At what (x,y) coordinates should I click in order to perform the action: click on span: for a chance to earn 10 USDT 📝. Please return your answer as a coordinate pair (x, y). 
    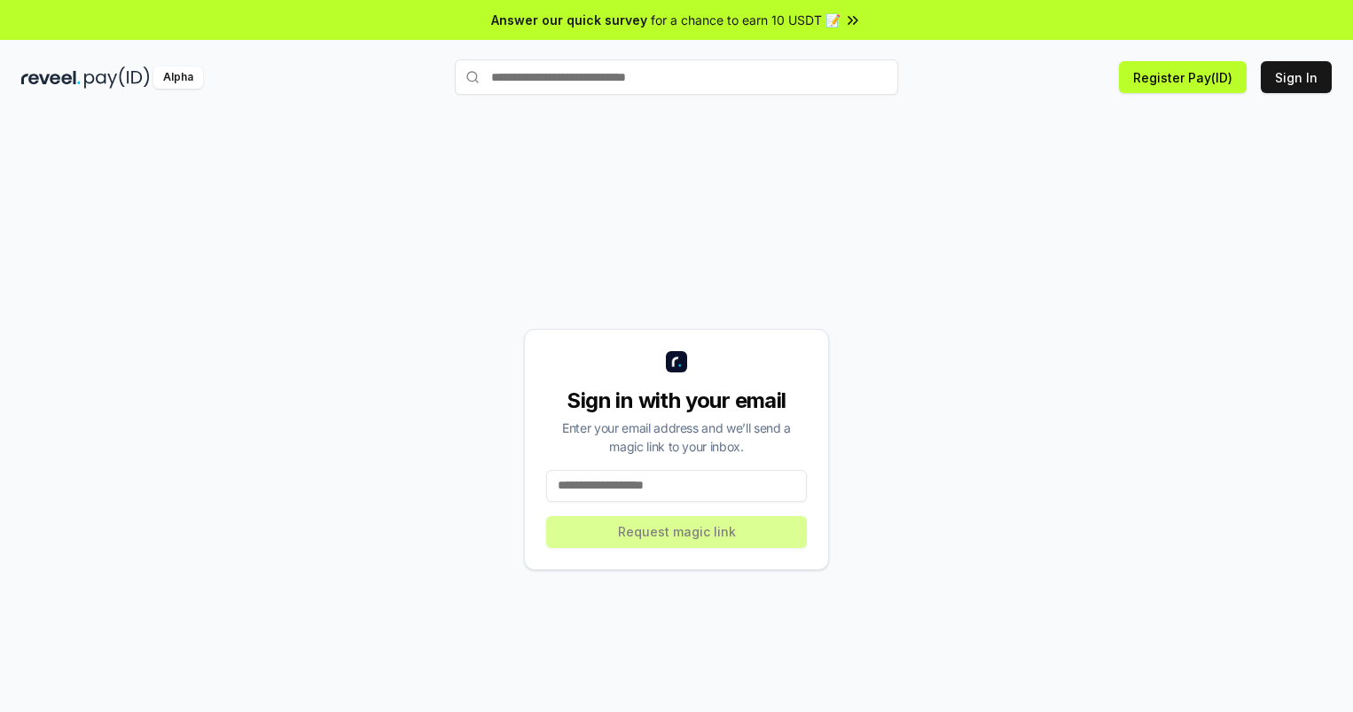
    Looking at the image, I should click on (746, 20).